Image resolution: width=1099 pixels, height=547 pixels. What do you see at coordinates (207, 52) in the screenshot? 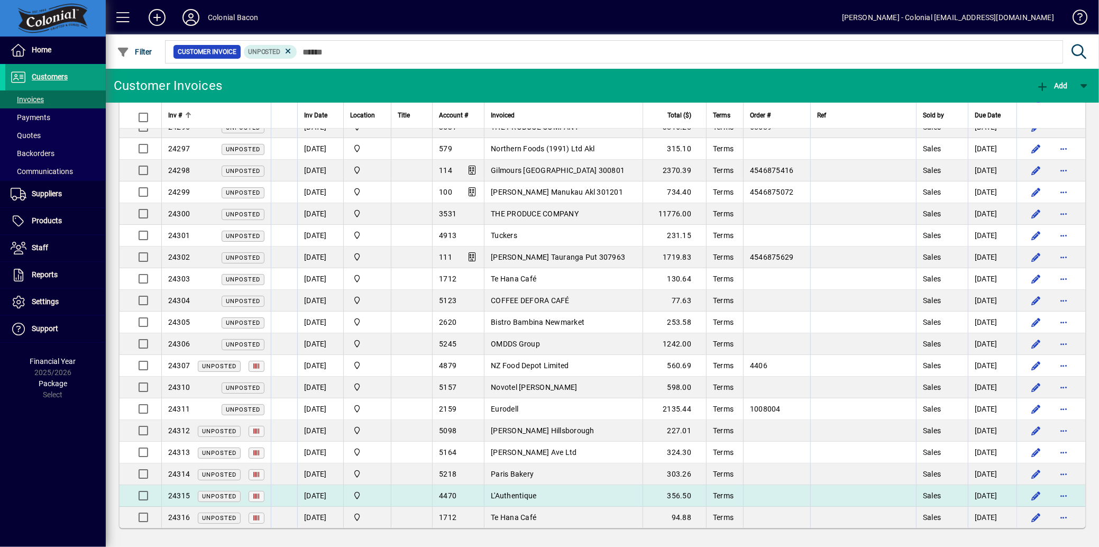
I see `span: Customer Invoice` at bounding box center [207, 52].